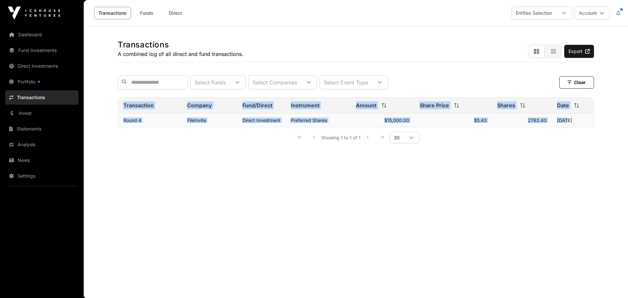  I want to click on span: Showing 1 to 1 of 1, so click(341, 137).